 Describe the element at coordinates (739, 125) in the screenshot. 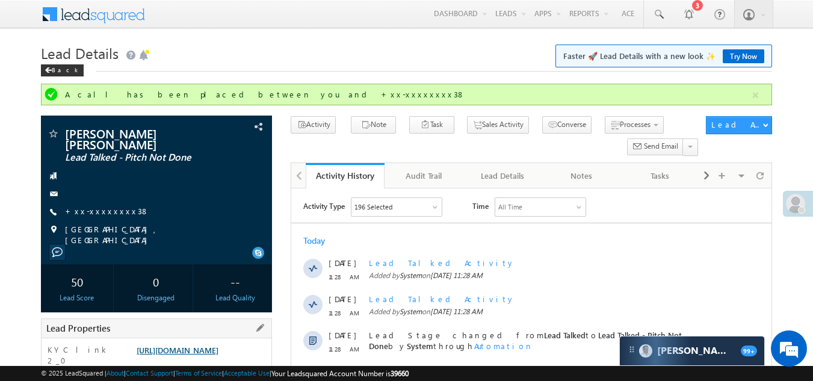

I see `button: Lead Actions` at that location.